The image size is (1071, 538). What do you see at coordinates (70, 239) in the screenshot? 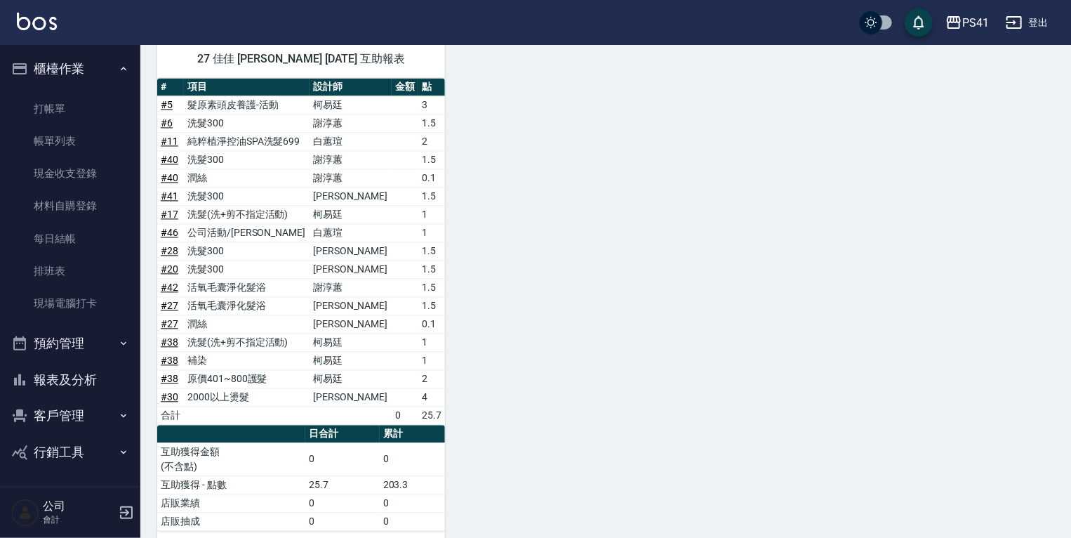
I see `a: 每日結帳` at bounding box center [70, 239].